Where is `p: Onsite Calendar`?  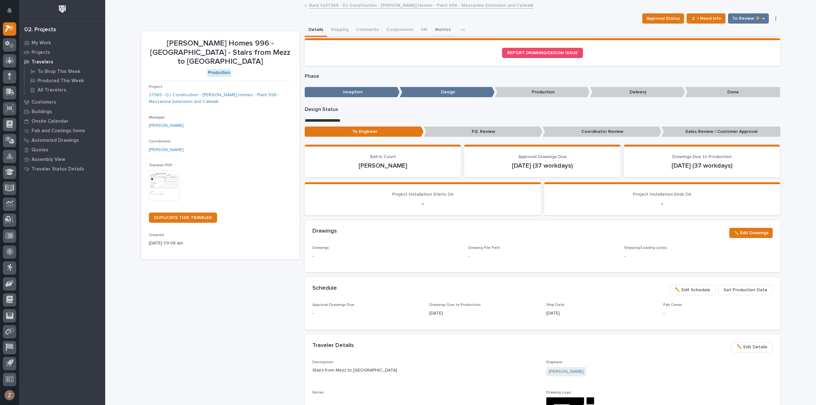
p: Onsite Calendar is located at coordinates (50, 121).